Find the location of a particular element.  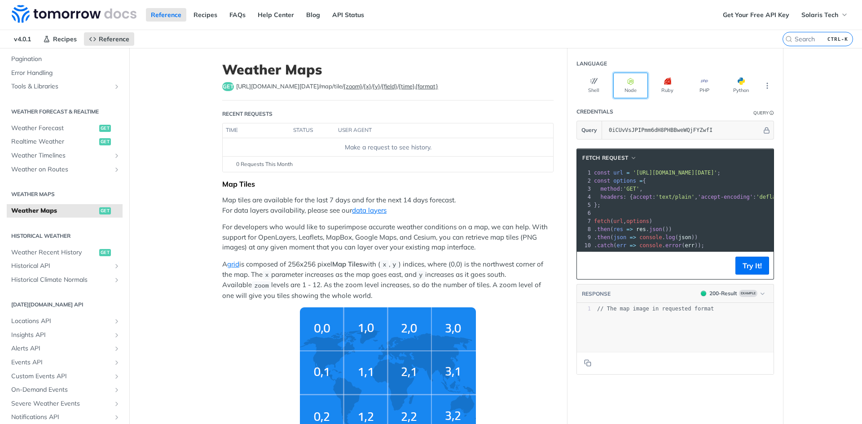

a: Locations APIShow subpages for Locations API is located at coordinates (65, 322).